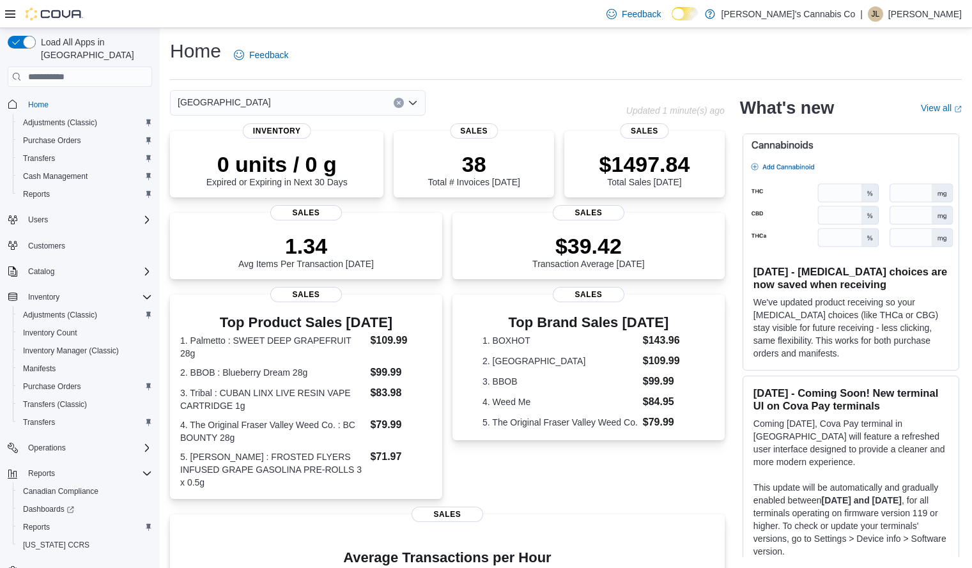 This screenshot has height=568, width=972. Describe the element at coordinates (55, 176) in the screenshot. I see `a: Cash Management` at that location.